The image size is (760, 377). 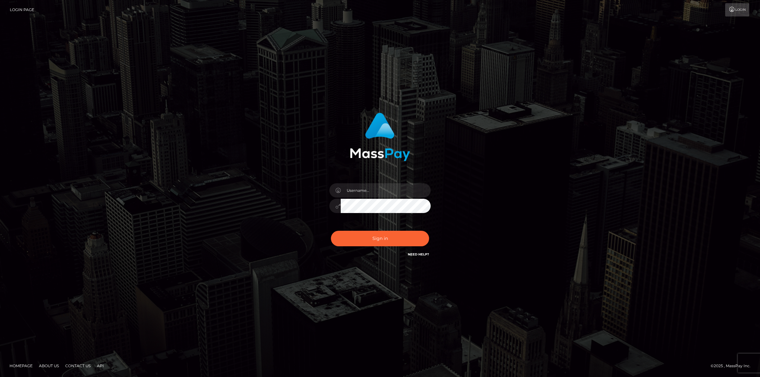 What do you see at coordinates (386, 190) in the screenshot?
I see `input: Username...` at bounding box center [386, 190].